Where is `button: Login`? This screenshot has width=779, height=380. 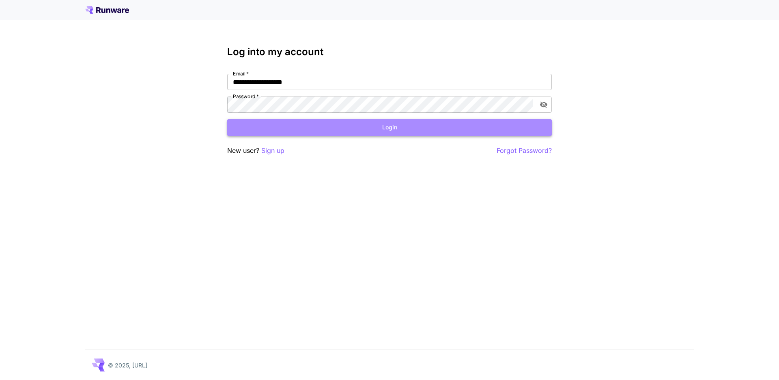
button: Login is located at coordinates (390, 127).